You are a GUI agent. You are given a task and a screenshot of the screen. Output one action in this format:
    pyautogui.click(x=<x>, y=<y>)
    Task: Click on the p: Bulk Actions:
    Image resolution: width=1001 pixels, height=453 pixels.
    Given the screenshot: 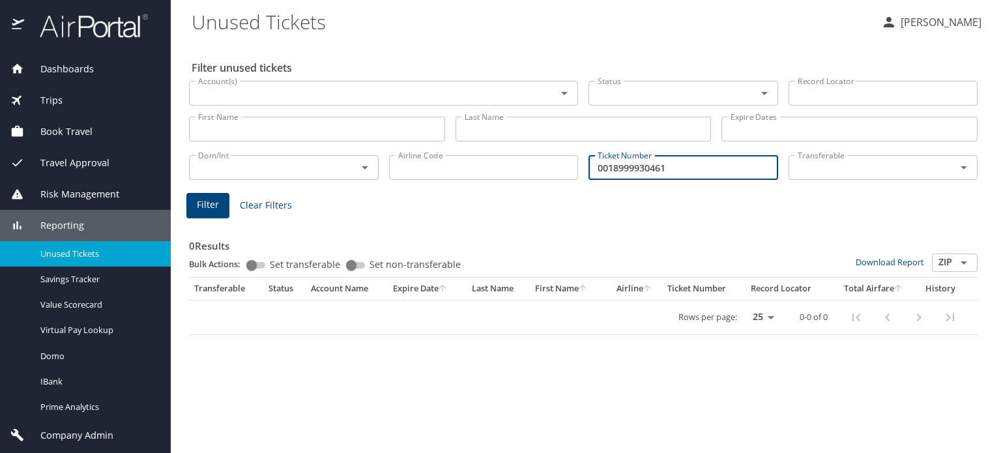 What is the action you would take?
    pyautogui.click(x=220, y=264)
    